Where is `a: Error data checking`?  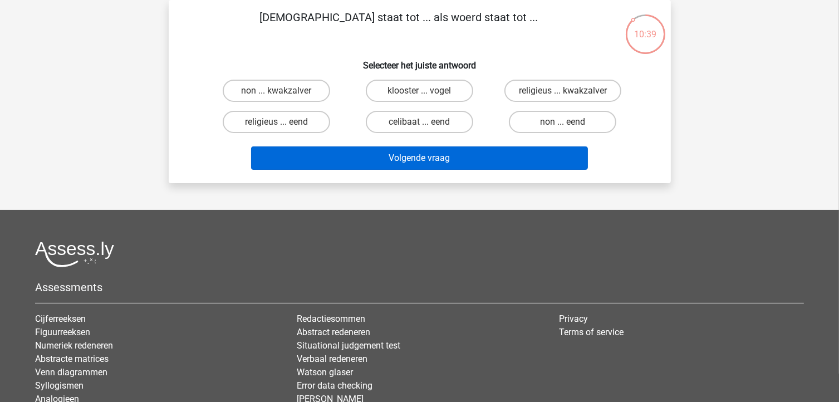 a: Error data checking is located at coordinates (334, 385).